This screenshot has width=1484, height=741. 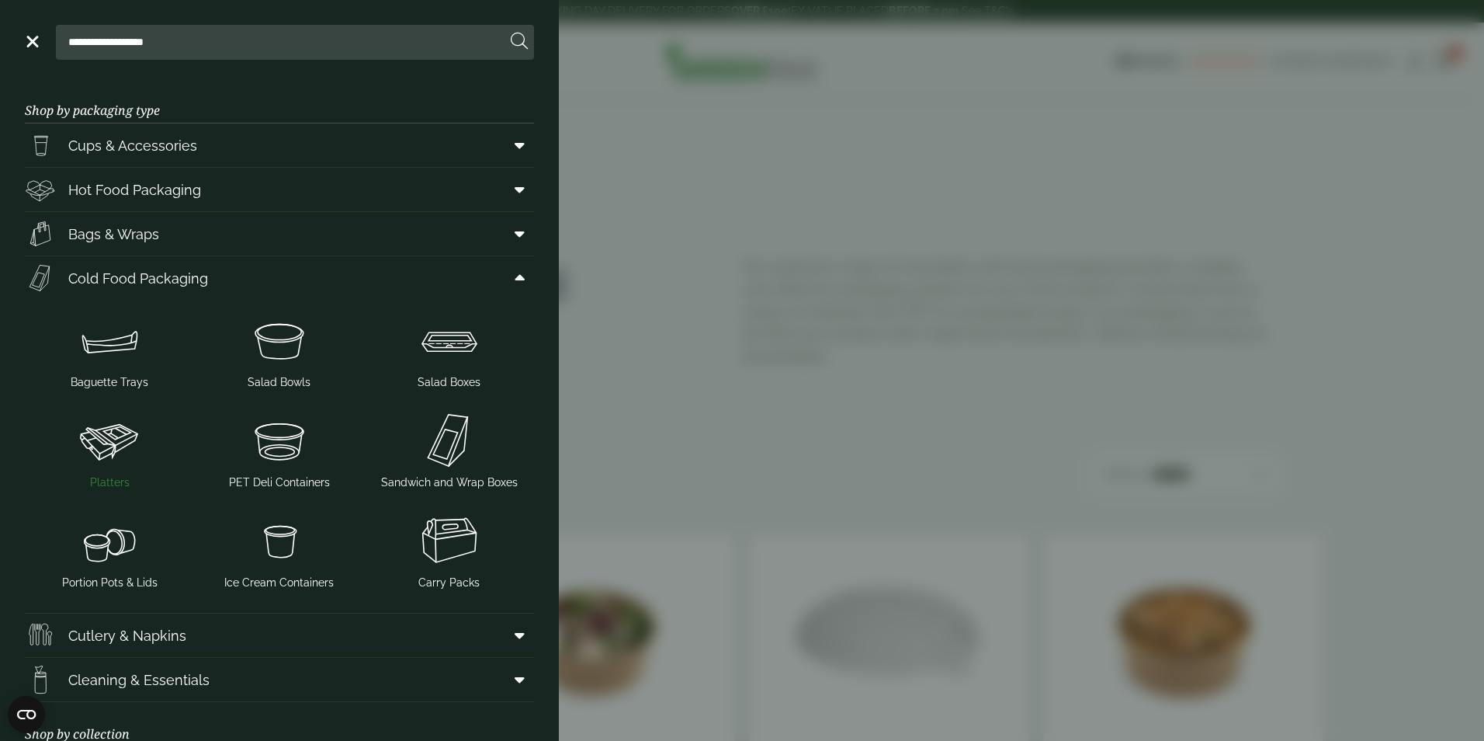 I want to click on img: SoupNoodle_container.svg, so click(x=279, y=540).